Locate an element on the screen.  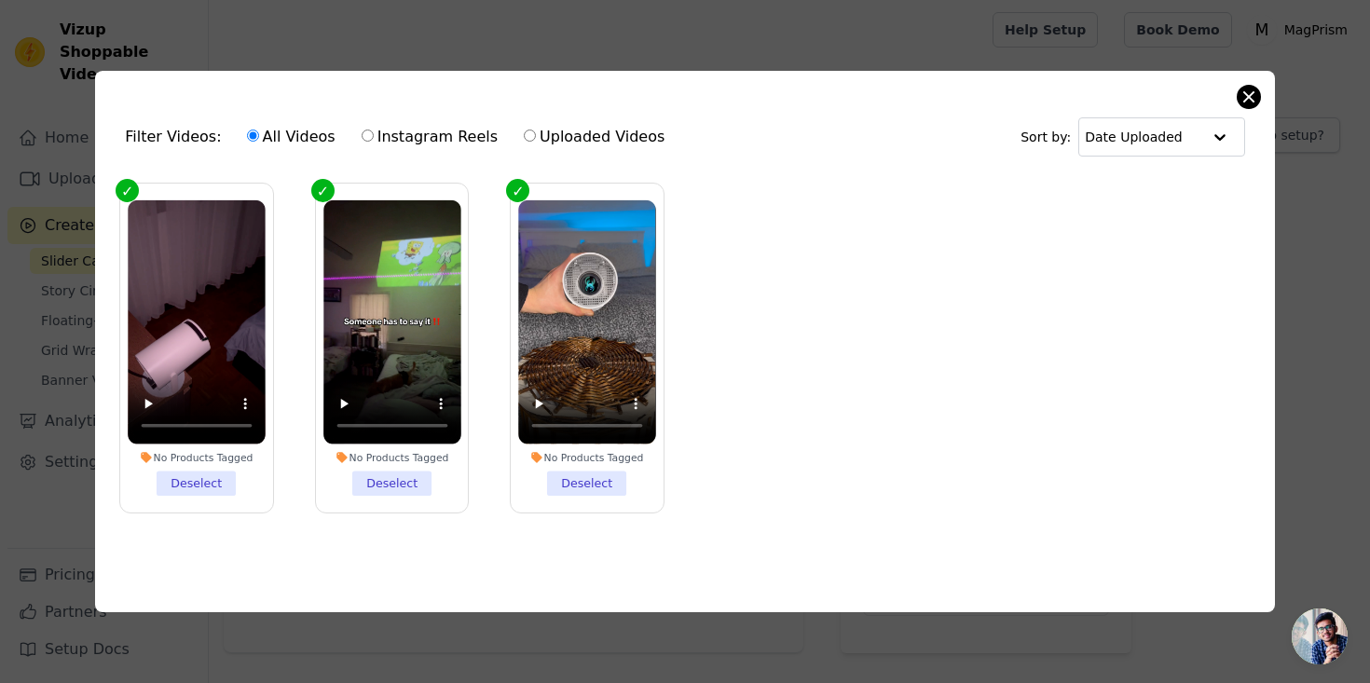
div: Filter Videos: is located at coordinates (400, 137).